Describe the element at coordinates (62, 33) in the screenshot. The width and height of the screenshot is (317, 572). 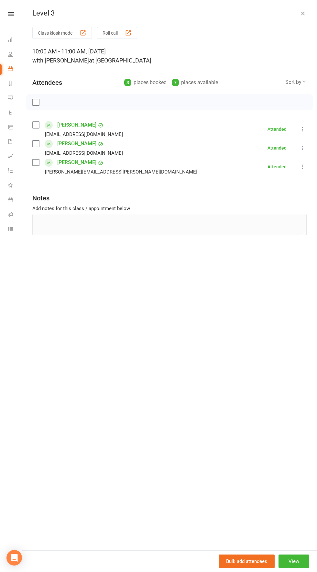
I see `button: Class kiosk mode` at that location.